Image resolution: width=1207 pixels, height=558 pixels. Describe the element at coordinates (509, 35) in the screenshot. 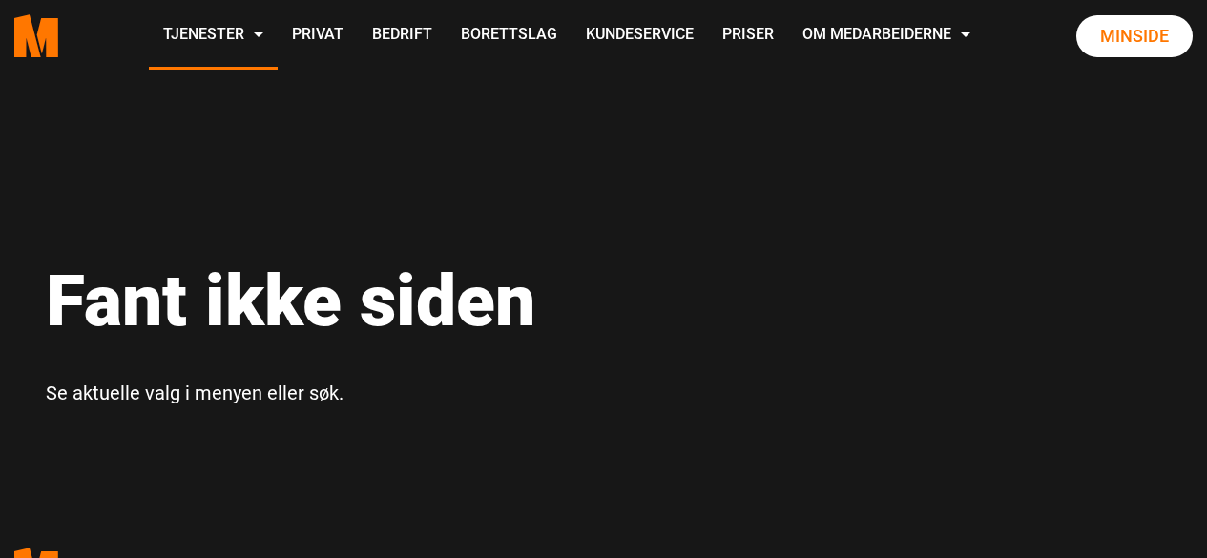

I see `a: Borettslag` at that location.